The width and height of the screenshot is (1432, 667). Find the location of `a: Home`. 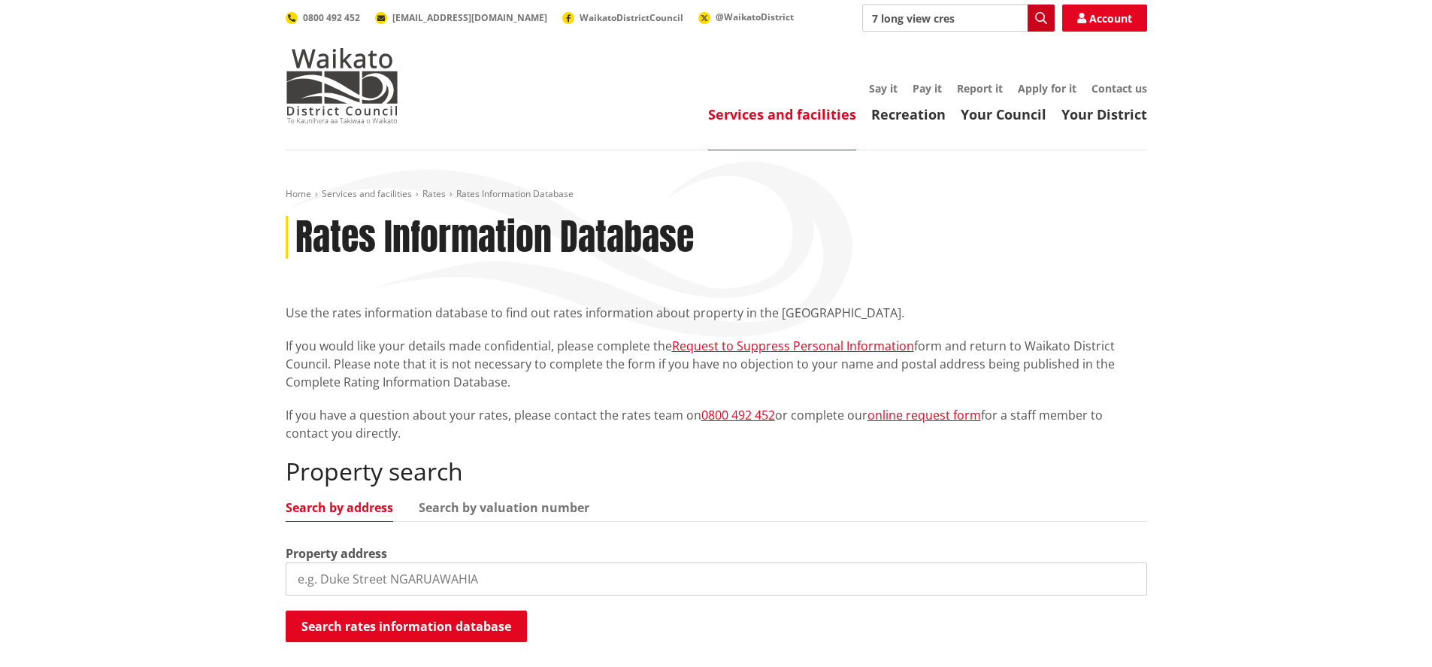

a: Home is located at coordinates (298, 193).